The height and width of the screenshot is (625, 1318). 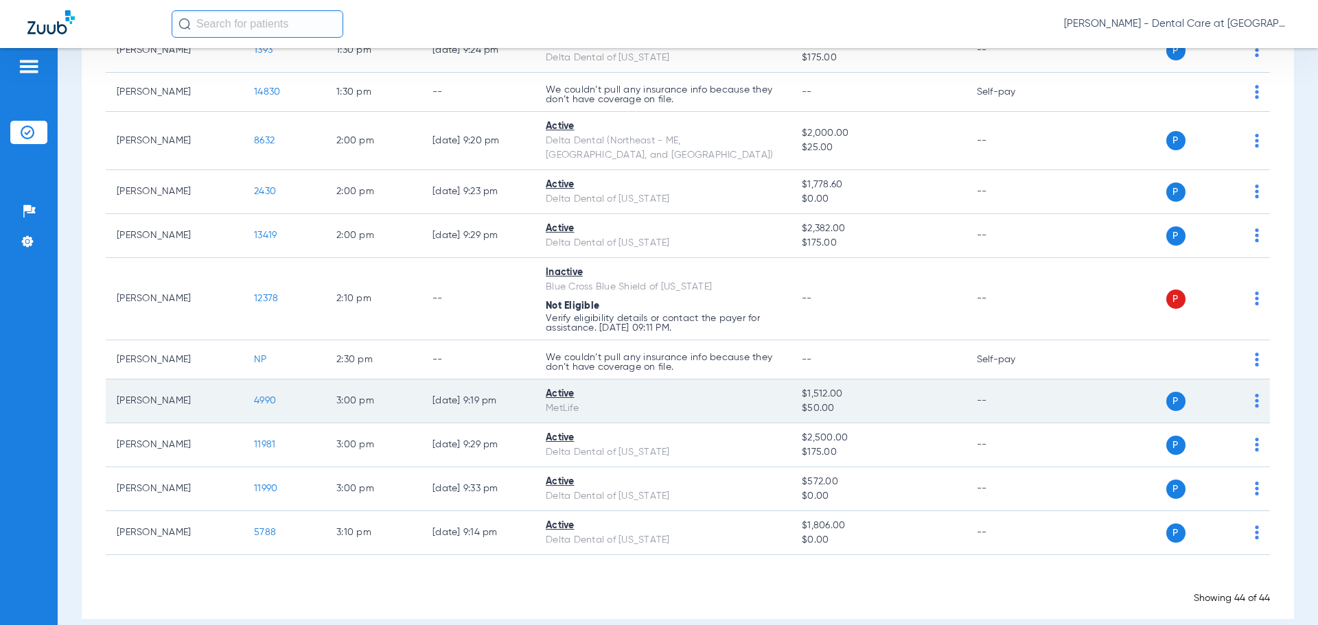 I want to click on span: 4990, so click(x=265, y=401).